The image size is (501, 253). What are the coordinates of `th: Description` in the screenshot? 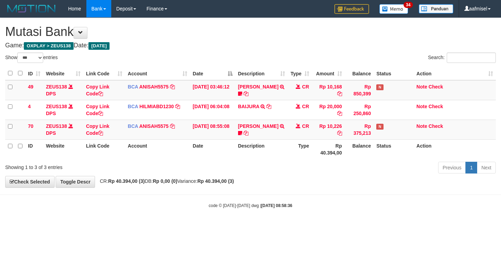 It's located at (261, 149).